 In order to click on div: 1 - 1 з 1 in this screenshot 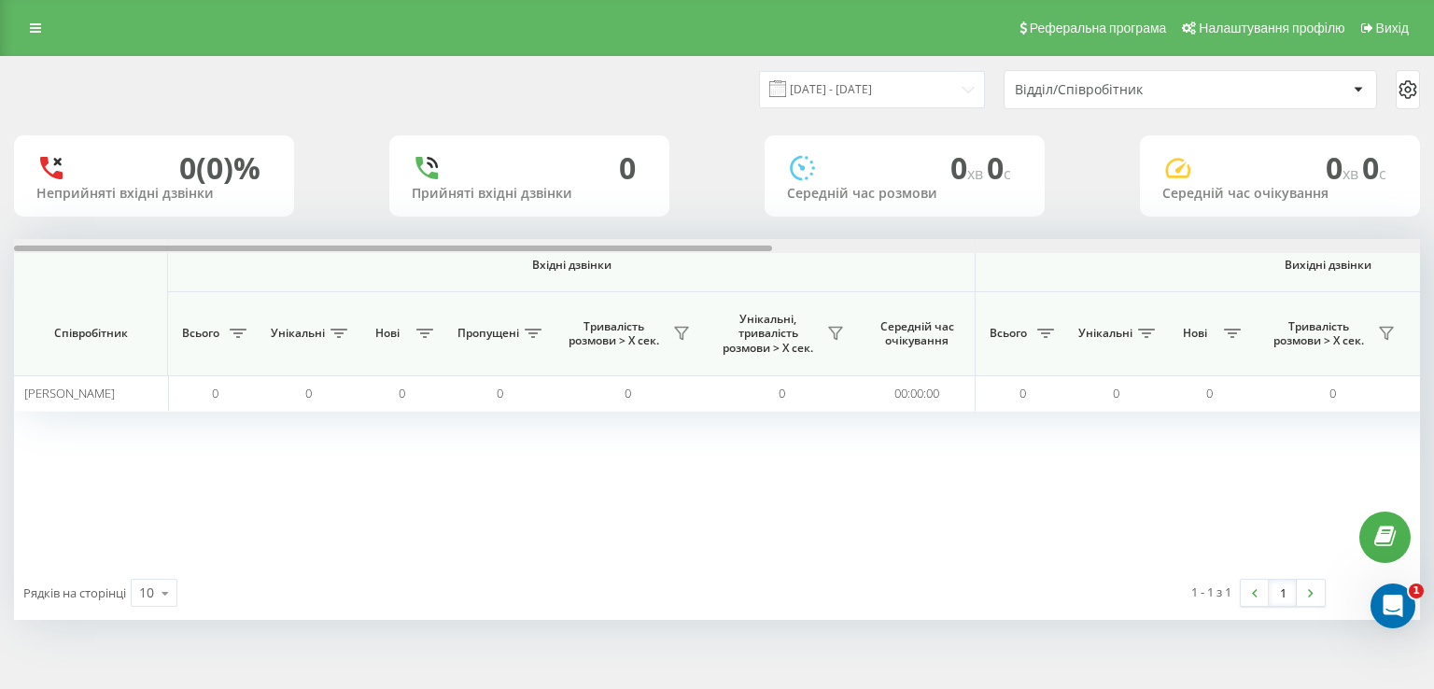, I will do `click(1211, 592)`.